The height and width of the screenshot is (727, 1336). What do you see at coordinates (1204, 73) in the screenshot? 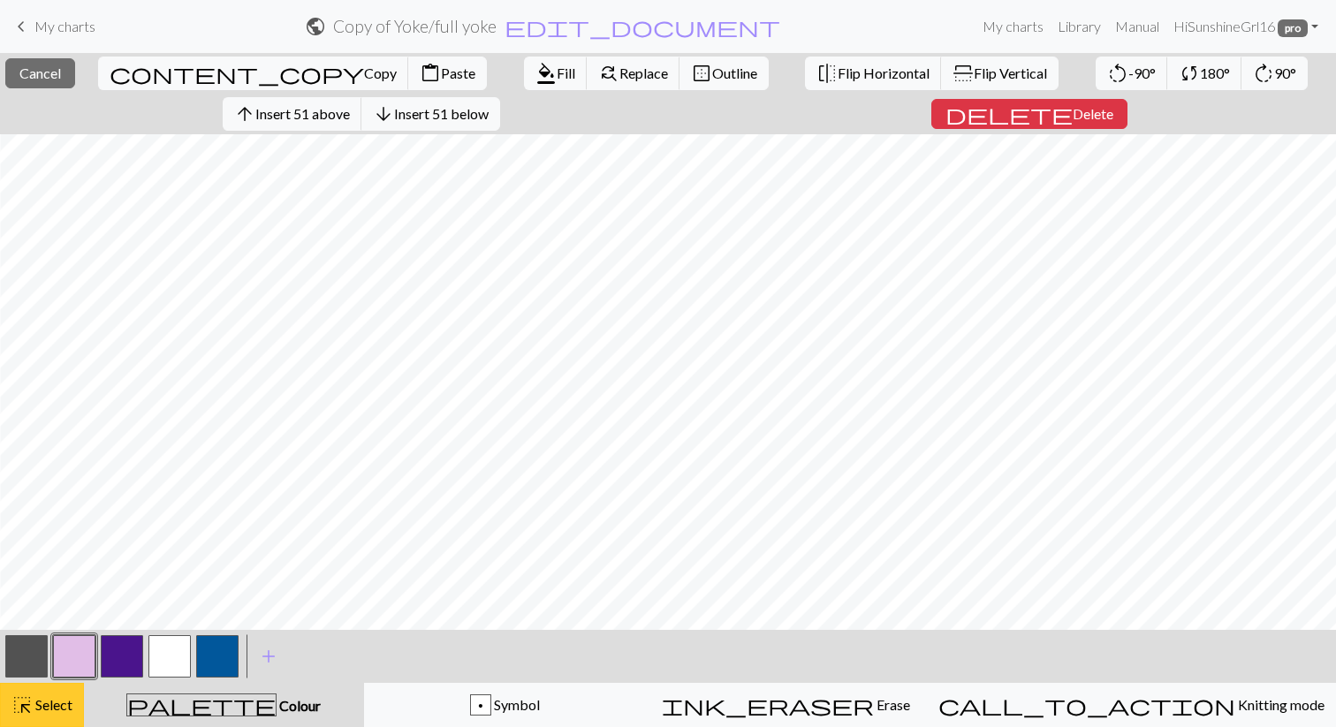
I see `button: 180°` at bounding box center [1204, 73].